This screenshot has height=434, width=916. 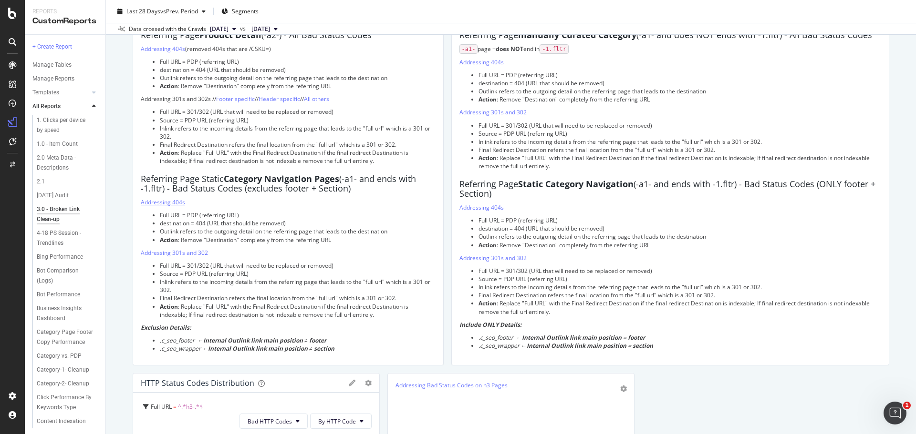 What do you see at coordinates (288, 35) in the screenshot?
I see `h2: Referring Page (-a2-) - All Bad Status Codes` at bounding box center [288, 35].